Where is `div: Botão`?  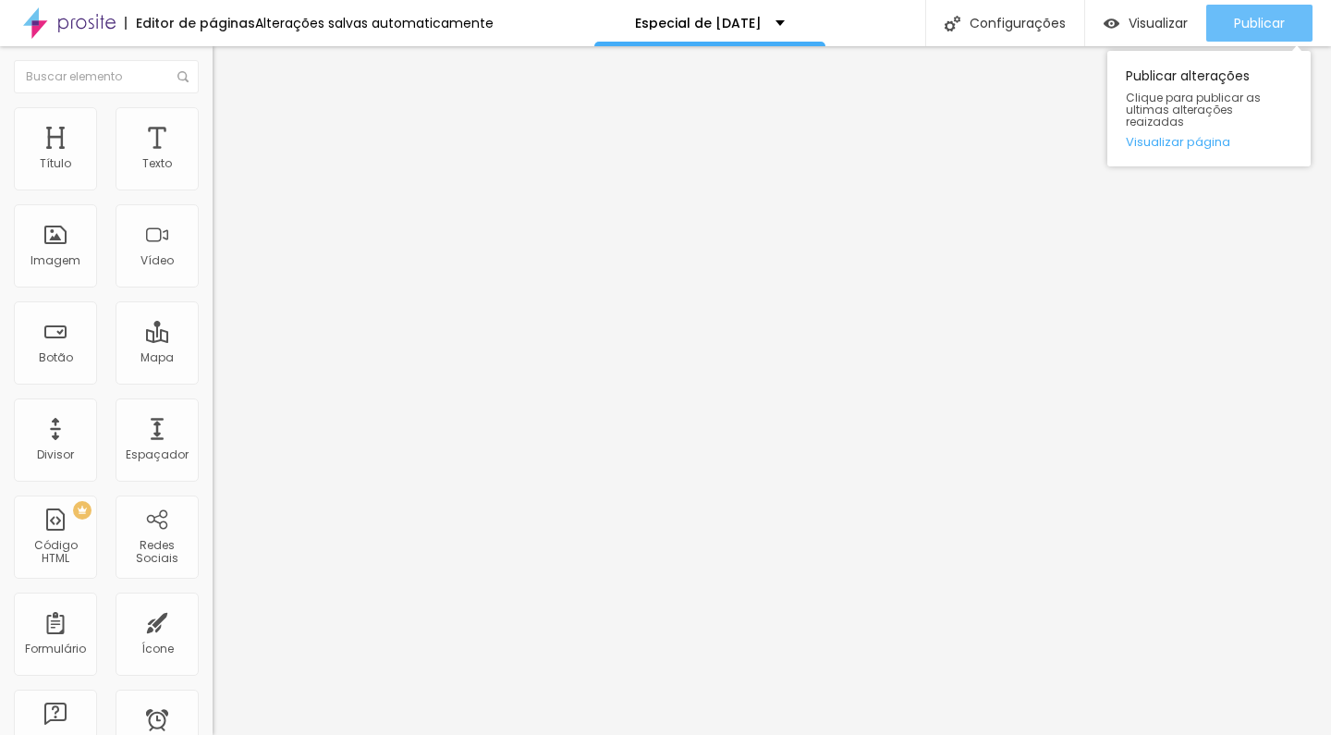
div: Botão is located at coordinates (55, 358).